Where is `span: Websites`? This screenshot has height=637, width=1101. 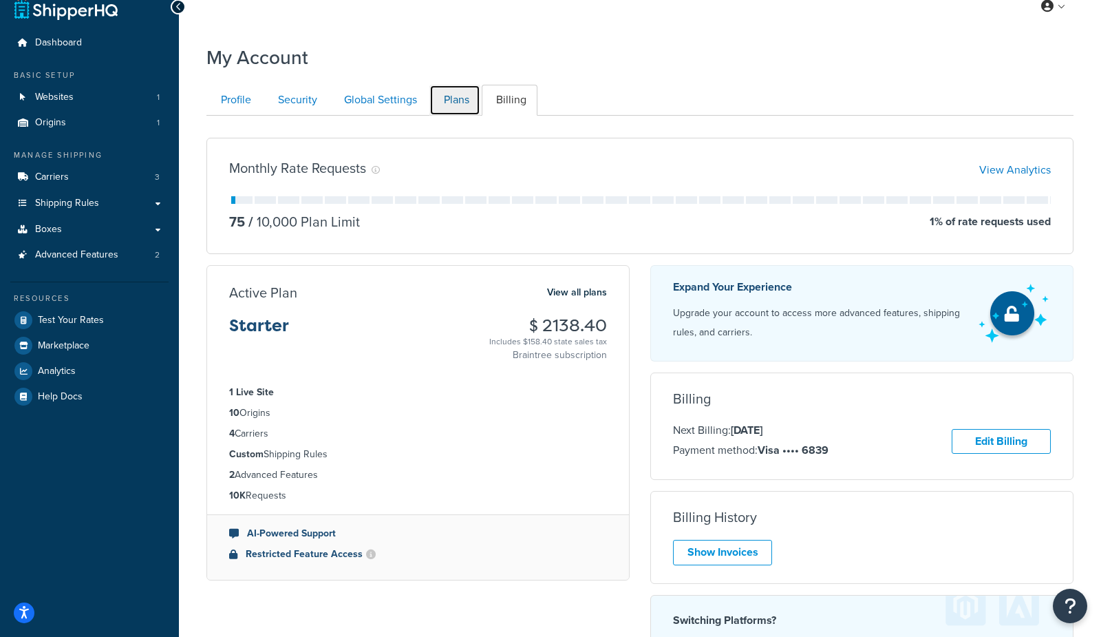 span: Websites is located at coordinates (54, 97).